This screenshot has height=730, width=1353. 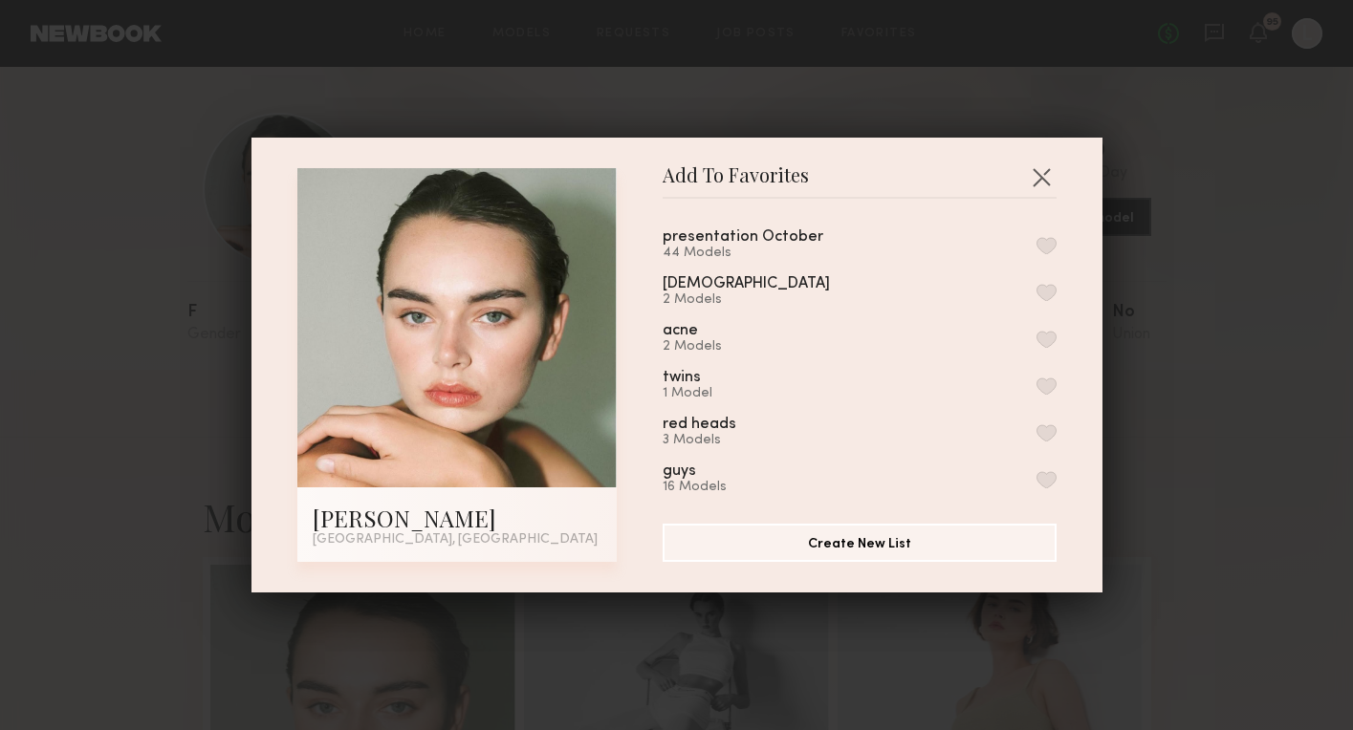 I want to click on button: Close, so click(x=1041, y=177).